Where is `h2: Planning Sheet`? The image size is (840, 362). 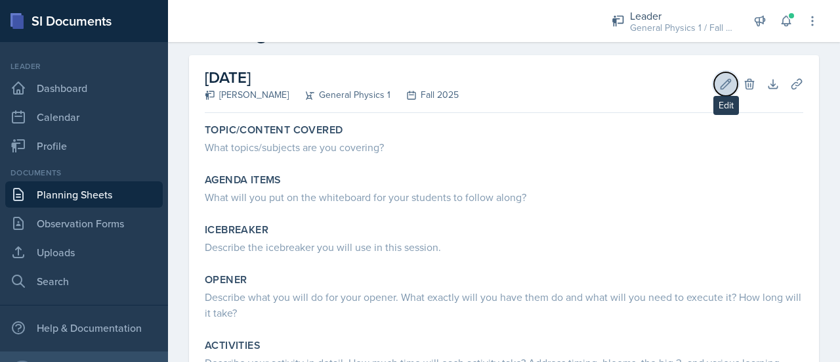 h2: Planning Sheet is located at coordinates (504, 33).